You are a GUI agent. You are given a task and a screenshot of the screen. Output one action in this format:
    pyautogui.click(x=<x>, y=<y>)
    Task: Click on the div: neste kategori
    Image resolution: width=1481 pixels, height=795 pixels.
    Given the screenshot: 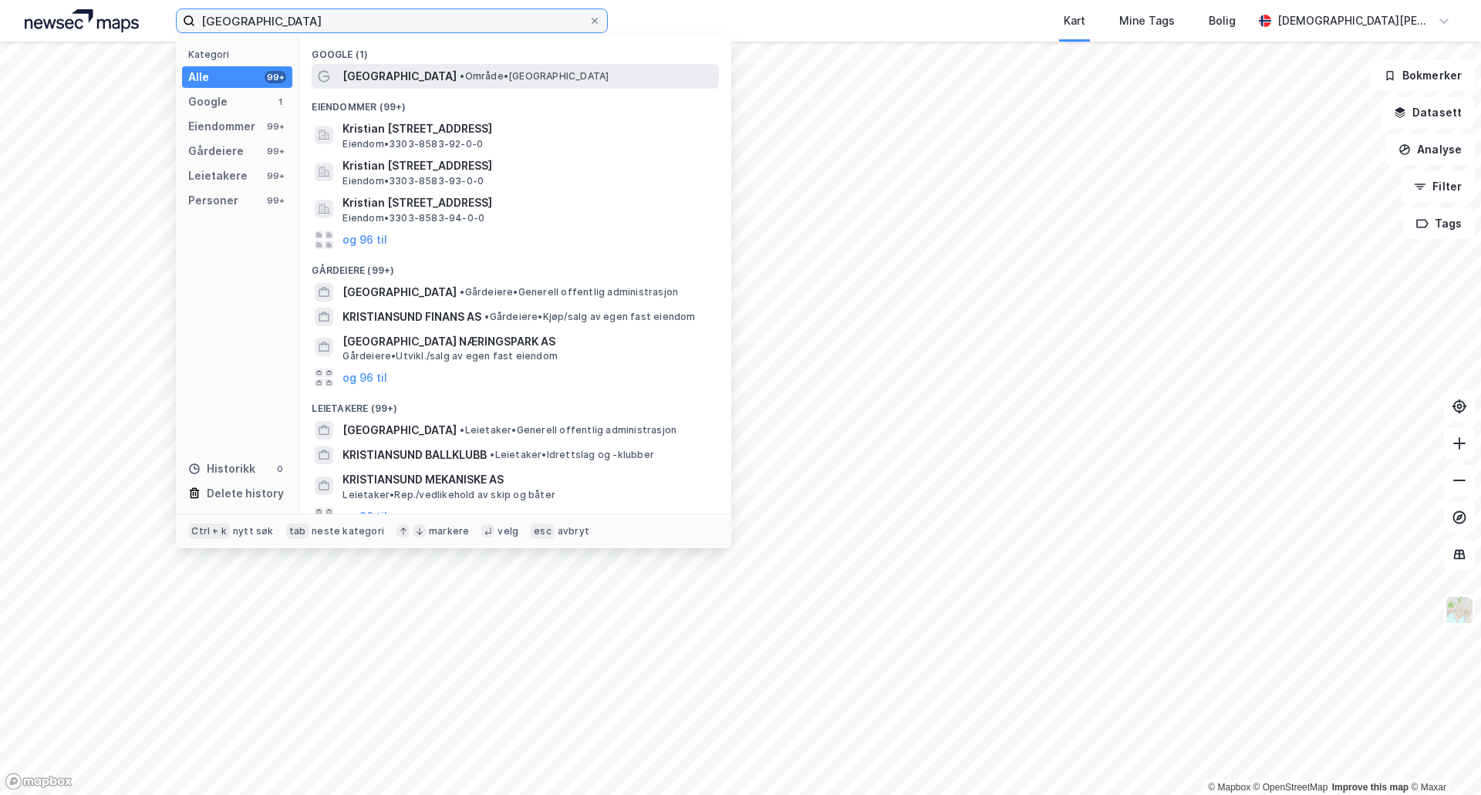 What is the action you would take?
    pyautogui.click(x=348, y=531)
    